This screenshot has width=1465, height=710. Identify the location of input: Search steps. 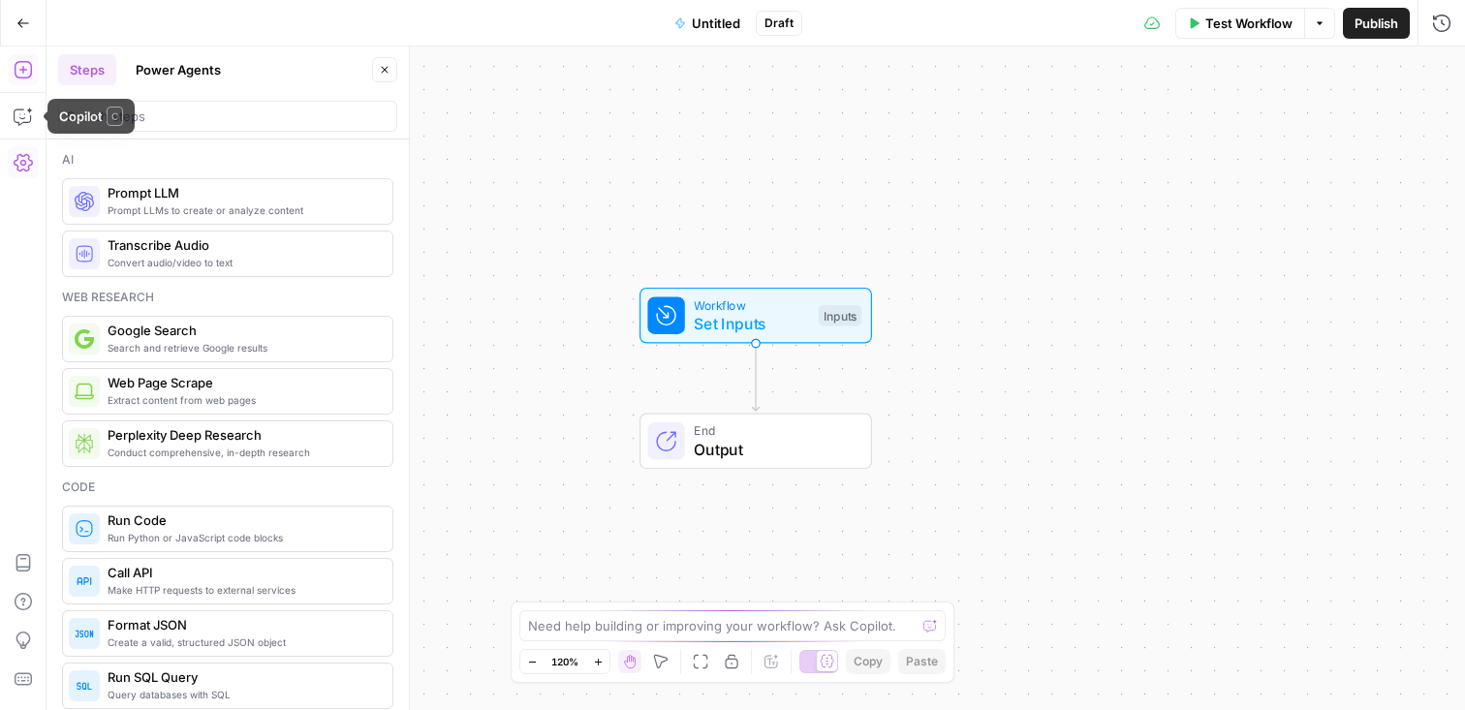
(228, 116).